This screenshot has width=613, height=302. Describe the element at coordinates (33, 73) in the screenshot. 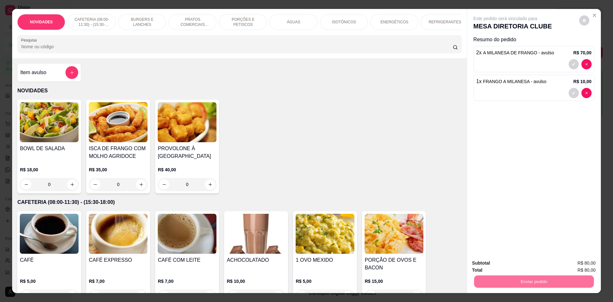

I see `h4: Item avulso` at that location.